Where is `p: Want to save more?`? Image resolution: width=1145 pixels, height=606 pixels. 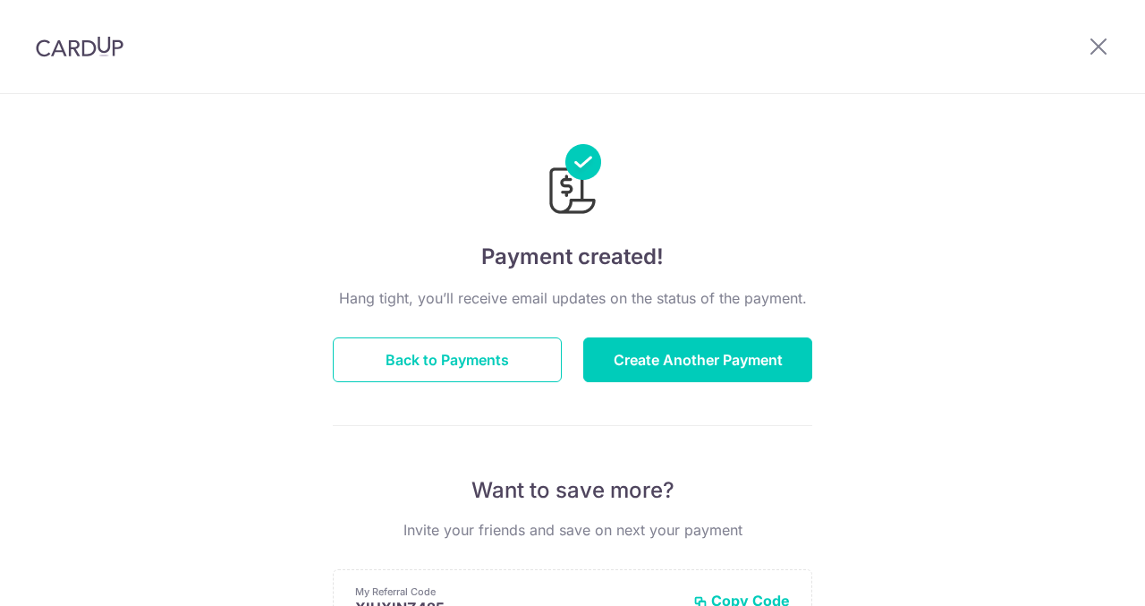
p: Want to save more? is located at coordinates (572, 490).